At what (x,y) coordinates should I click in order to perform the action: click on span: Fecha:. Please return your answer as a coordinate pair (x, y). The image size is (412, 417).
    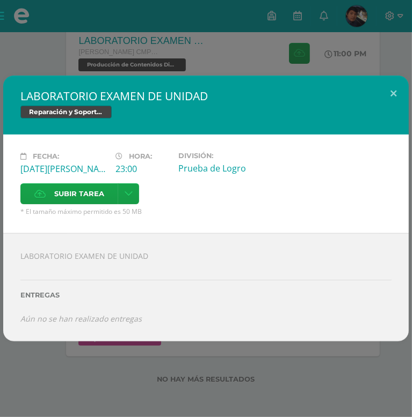
    Looking at the image, I should click on (46, 156).